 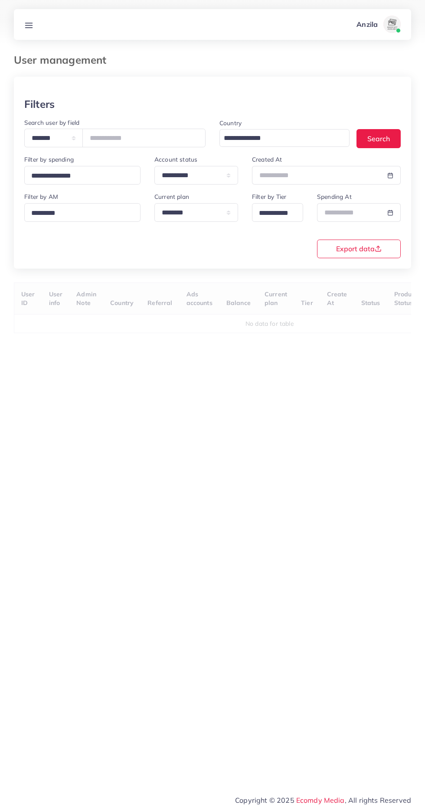 What do you see at coordinates (358, 249) in the screenshot?
I see `button: Export data` at bounding box center [358, 249].